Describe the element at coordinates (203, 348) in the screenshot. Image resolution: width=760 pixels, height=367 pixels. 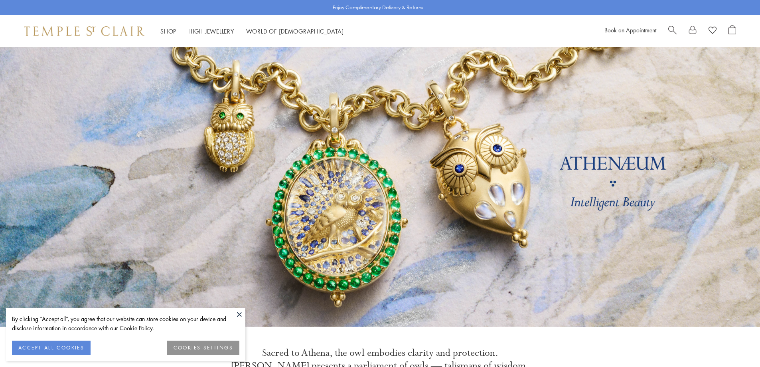
I see `button: COOKIES SETTINGS` at that location.